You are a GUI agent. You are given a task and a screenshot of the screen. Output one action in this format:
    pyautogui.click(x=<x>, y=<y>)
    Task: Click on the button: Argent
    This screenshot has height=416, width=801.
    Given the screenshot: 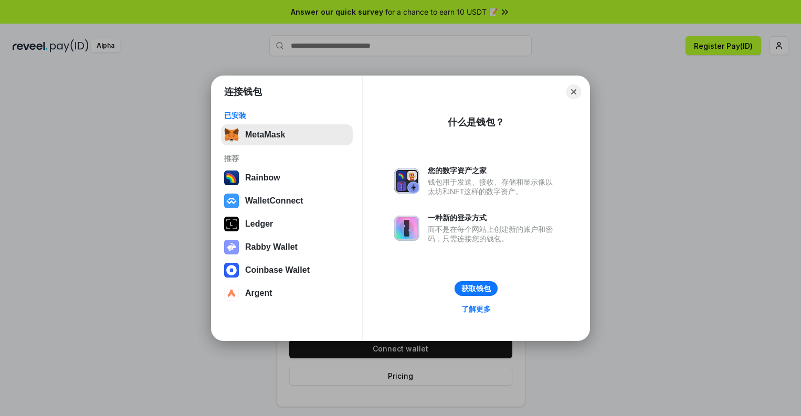 What is the action you would take?
    pyautogui.click(x=287, y=294)
    